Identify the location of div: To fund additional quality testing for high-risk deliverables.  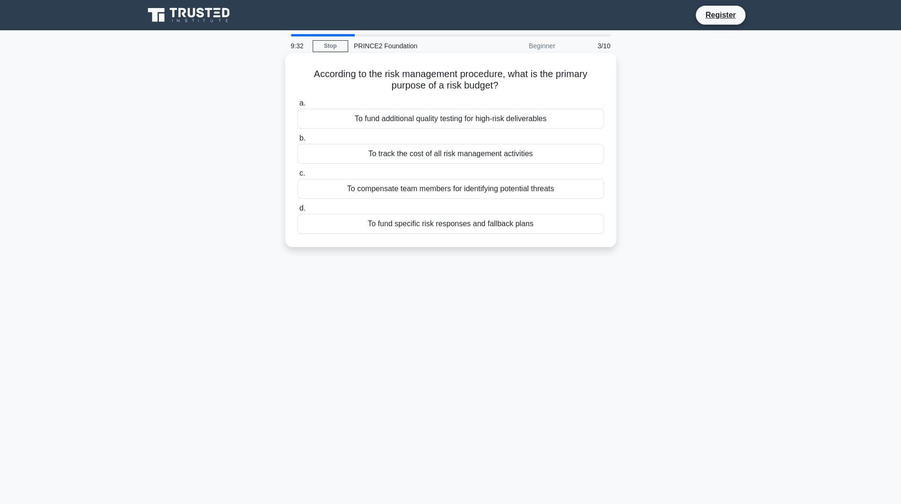
(451, 119).